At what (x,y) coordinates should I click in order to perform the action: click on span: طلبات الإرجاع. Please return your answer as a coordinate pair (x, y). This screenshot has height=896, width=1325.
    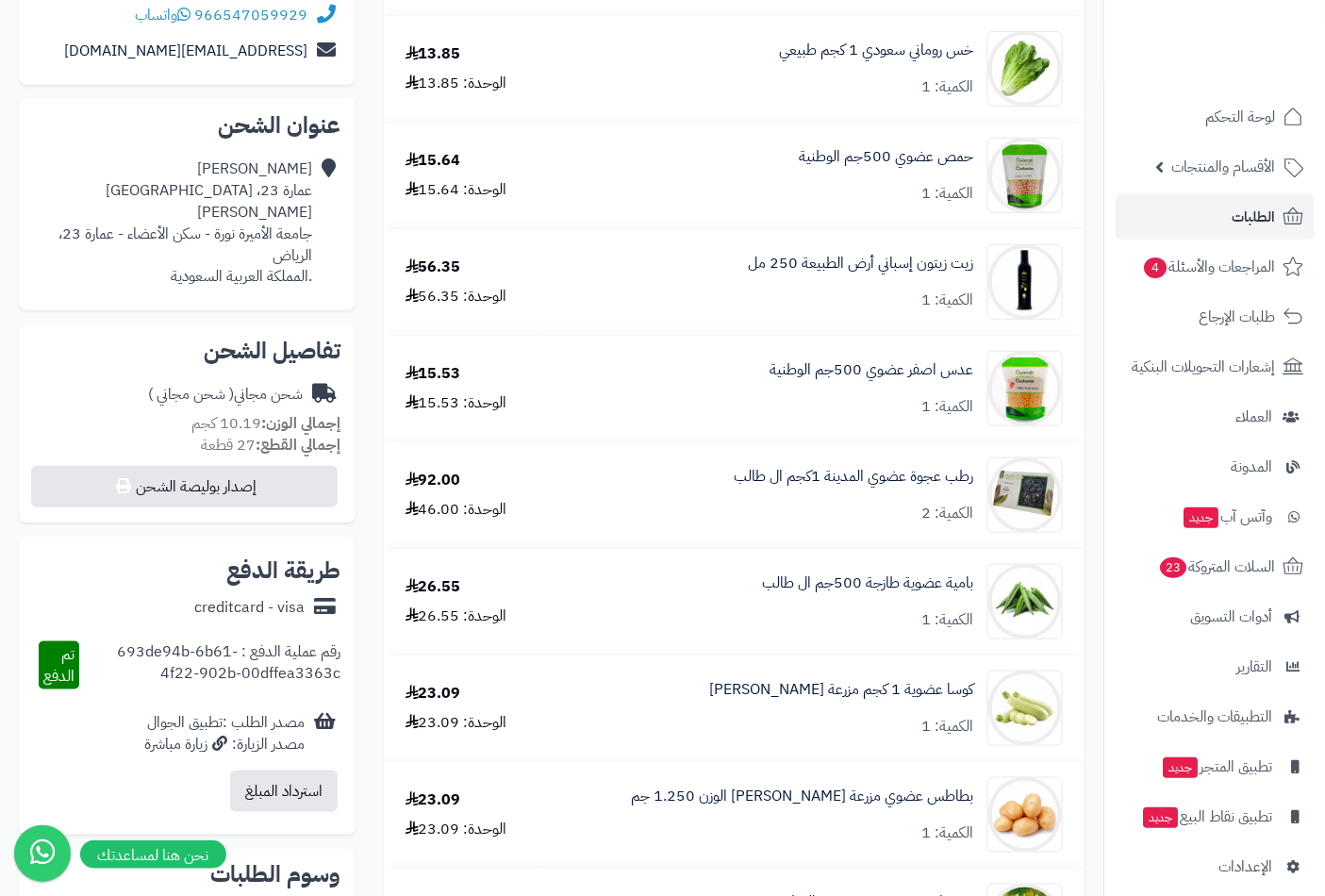
    Looking at the image, I should click on (1236, 317).